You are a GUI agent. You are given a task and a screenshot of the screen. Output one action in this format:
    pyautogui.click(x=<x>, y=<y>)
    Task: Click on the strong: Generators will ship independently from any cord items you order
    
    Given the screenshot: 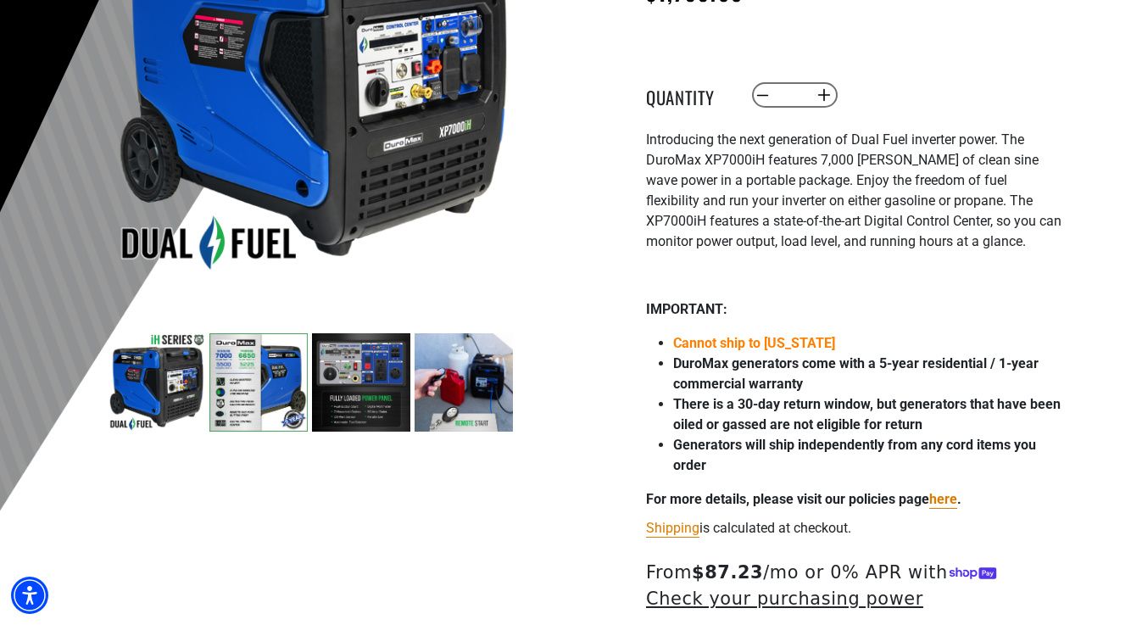 What is the action you would take?
    pyautogui.click(x=855, y=454)
    